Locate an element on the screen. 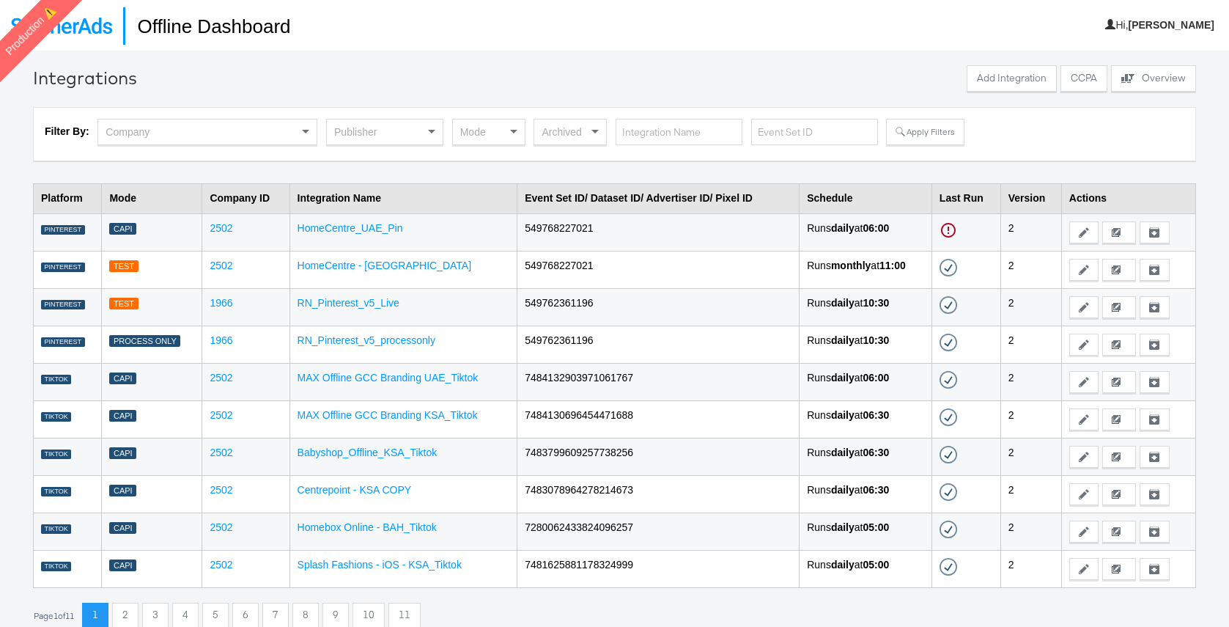  input: Integration Name is located at coordinates (679, 132).